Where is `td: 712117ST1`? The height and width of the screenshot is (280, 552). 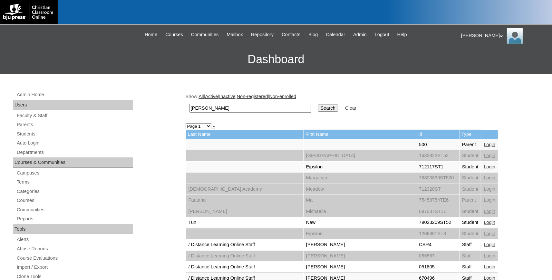 td: 712117ST1 is located at coordinates (437, 167).